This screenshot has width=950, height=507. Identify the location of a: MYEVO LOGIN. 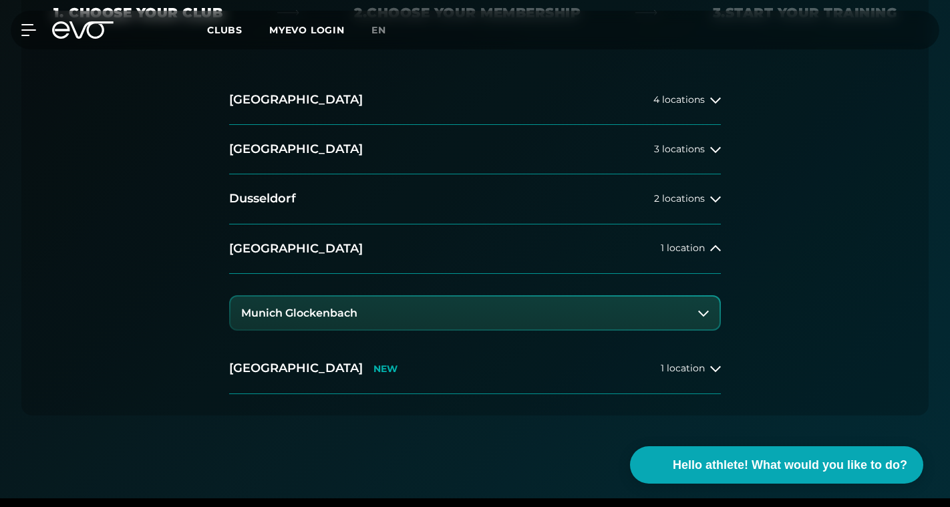
(307, 30).